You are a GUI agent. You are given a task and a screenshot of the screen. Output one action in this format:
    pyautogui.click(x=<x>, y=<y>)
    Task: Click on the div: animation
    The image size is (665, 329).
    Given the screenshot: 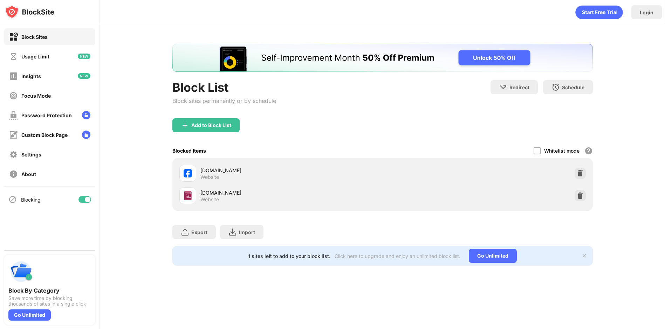 What is the action you would take?
    pyautogui.click(x=599, y=12)
    